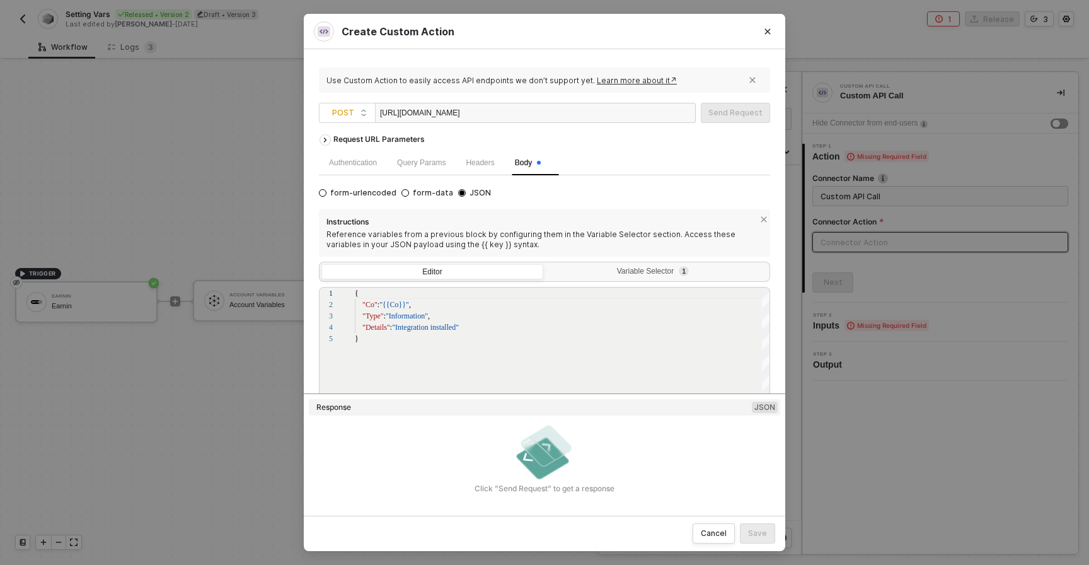 The height and width of the screenshot is (565, 1089). What do you see at coordinates (684, 271) in the screenshot?
I see `span: 1` at bounding box center [684, 271].